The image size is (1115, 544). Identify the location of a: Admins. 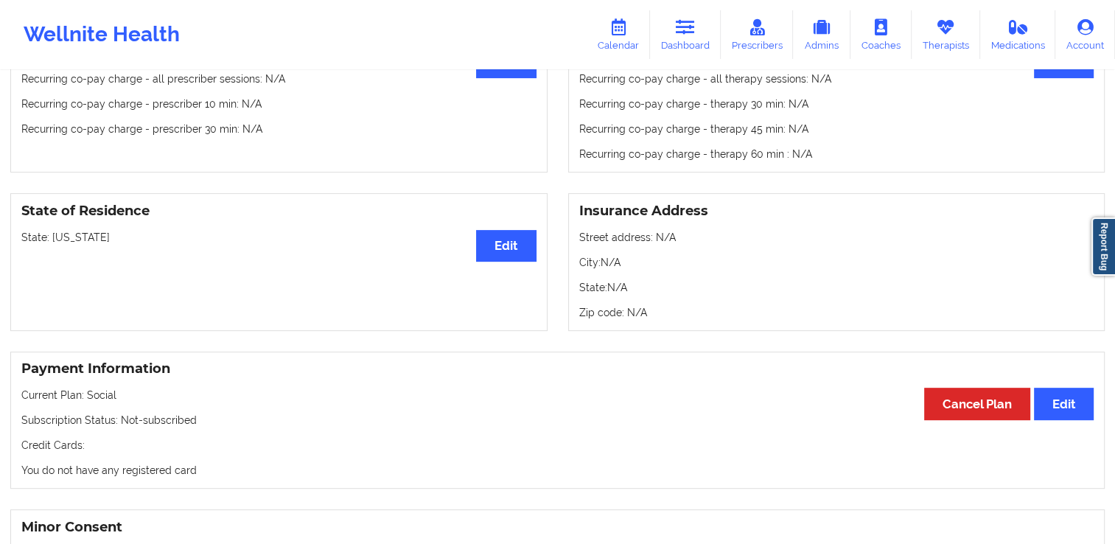
(821, 35).